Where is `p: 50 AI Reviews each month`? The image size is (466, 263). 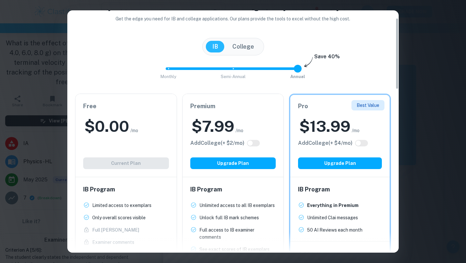
p: 50 AI Reviews each month is located at coordinates (334, 230).